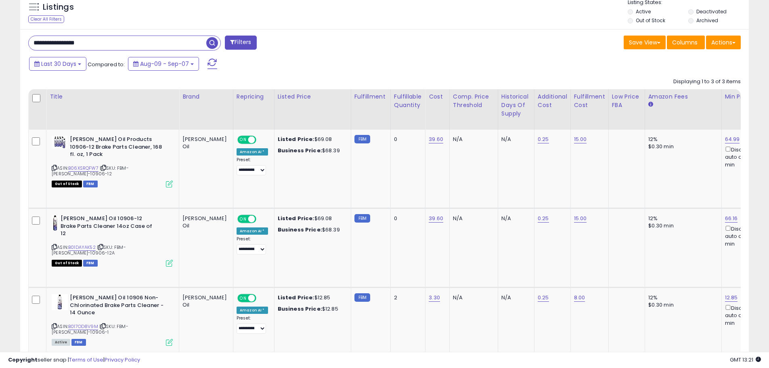 This screenshot has width=769, height=368. Describe the element at coordinates (113, 96) in the screenshot. I see `div: Title` at that location.